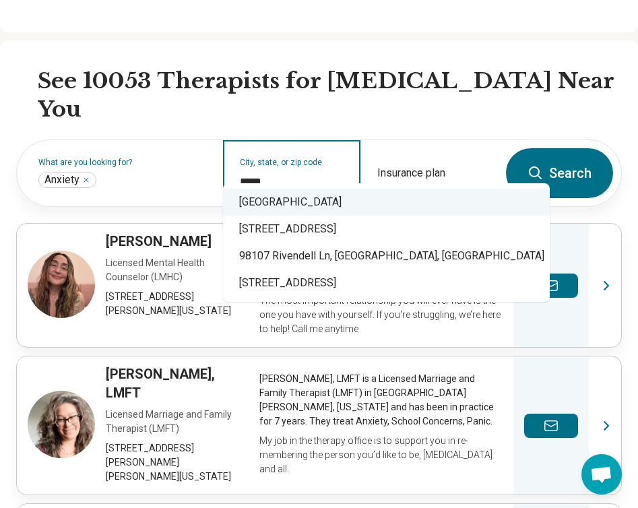  I want to click on button: Search, so click(559, 173).